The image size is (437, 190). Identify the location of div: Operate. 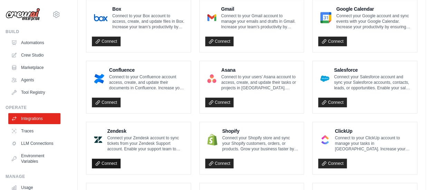
(33, 108).